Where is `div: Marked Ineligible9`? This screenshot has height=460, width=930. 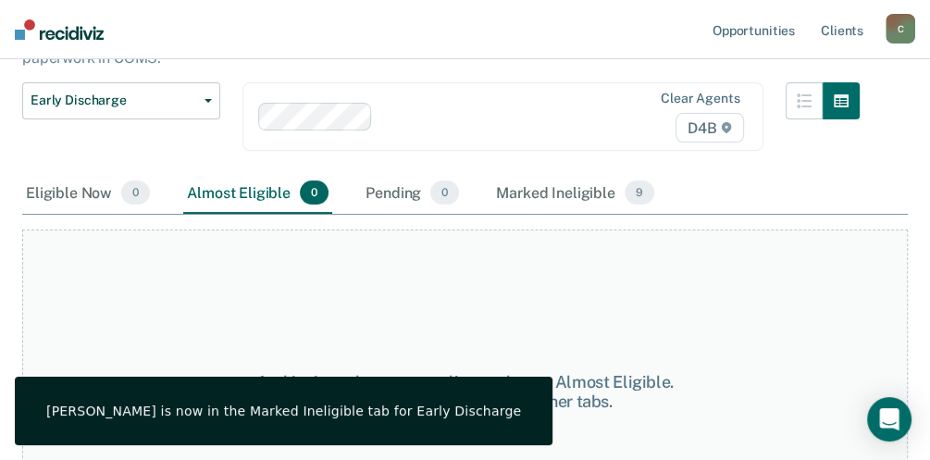
div: Marked Ineligible9 is located at coordinates (574, 193).